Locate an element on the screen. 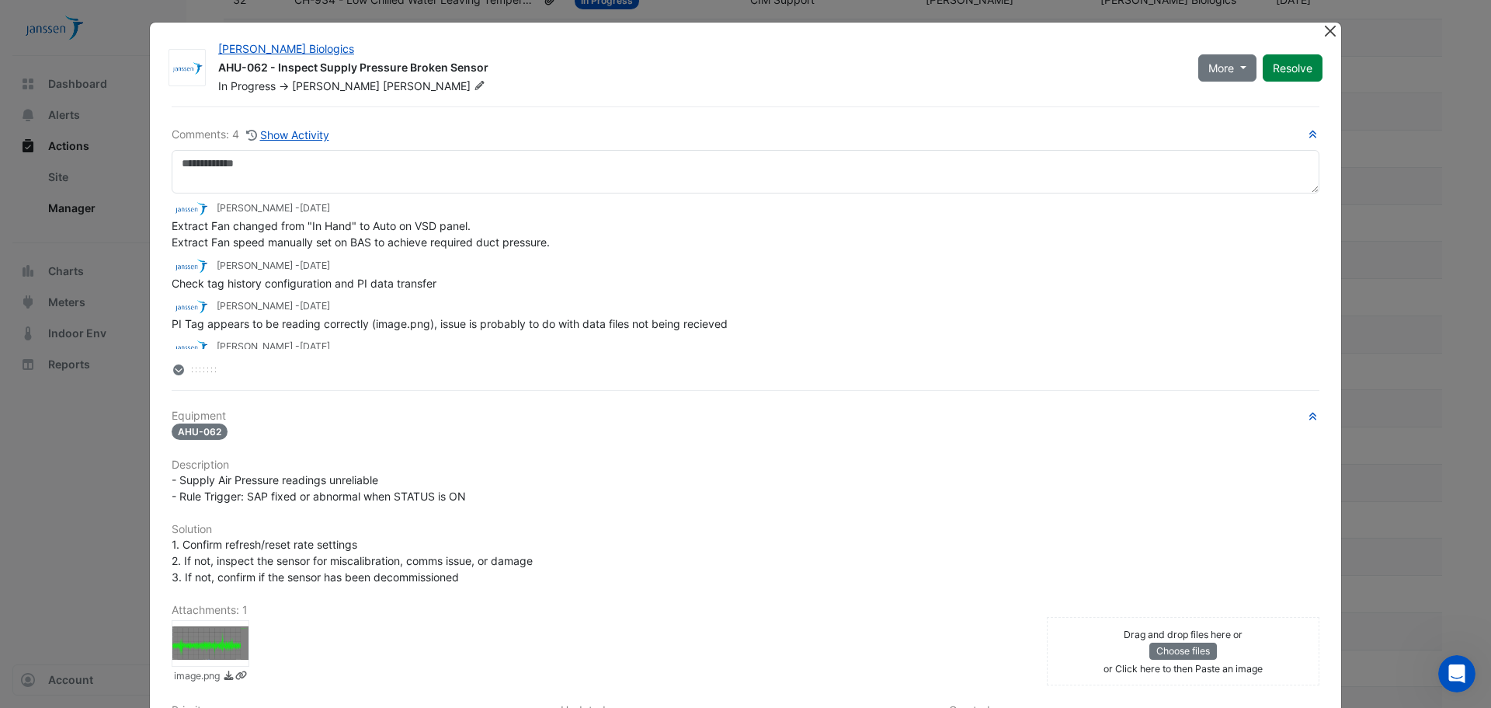 The height and width of the screenshot is (708, 1491). span: Extract Fan changed from "In Hand" to Auto on VSD panel. Extract Fan speed manually set on BAS to... is located at coordinates (360, 234).